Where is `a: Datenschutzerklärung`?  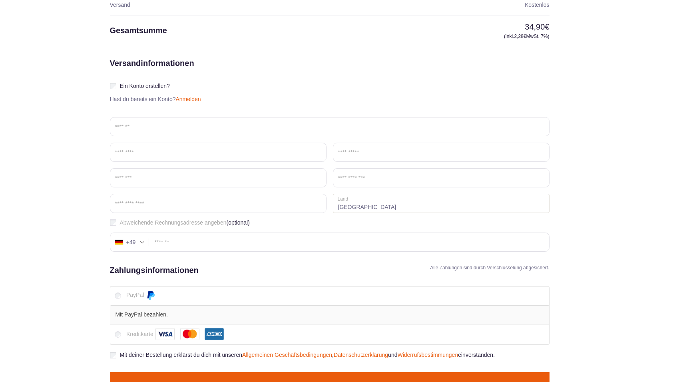
a: Datenschutzerklärung is located at coordinates (361, 355).